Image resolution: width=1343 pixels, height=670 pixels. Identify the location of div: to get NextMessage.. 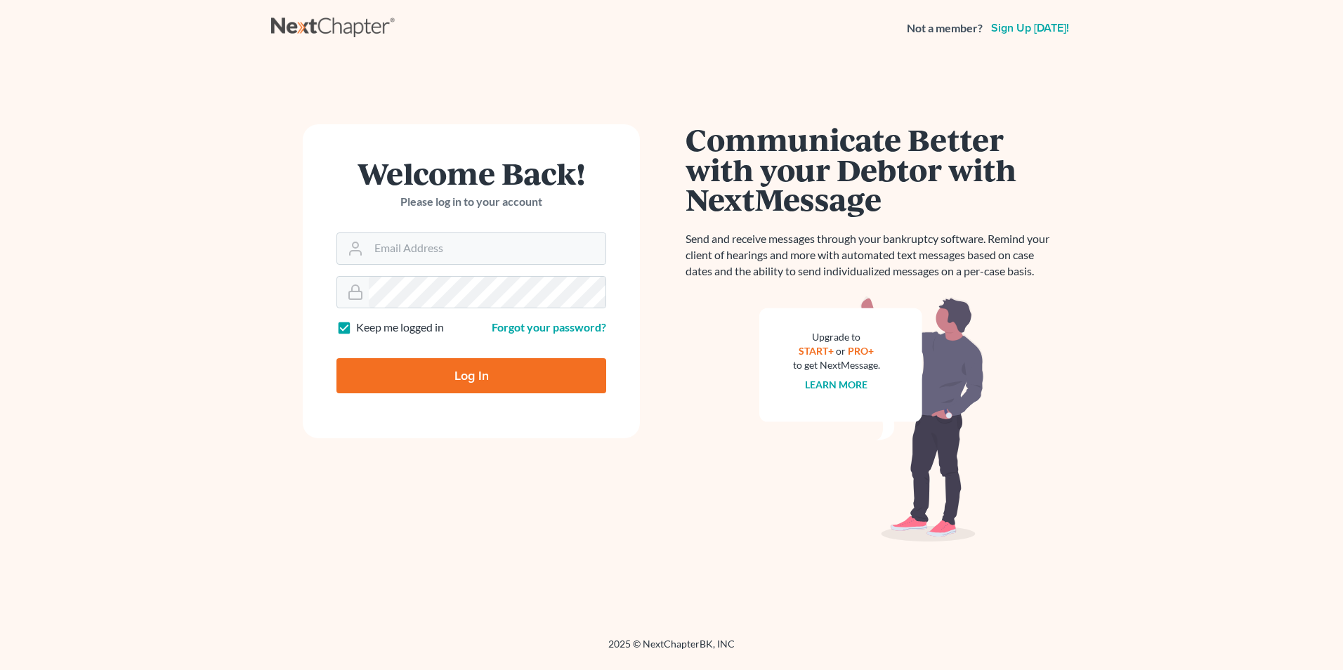
(837, 365).